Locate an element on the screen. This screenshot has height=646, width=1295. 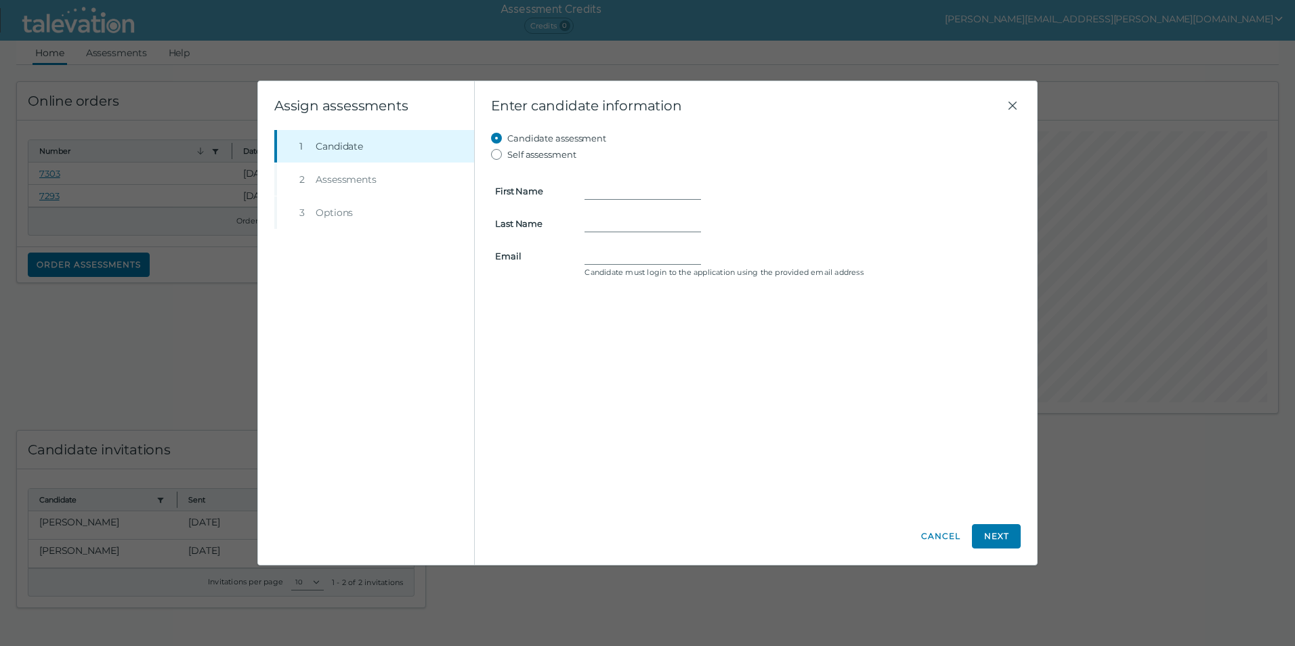
label: Candidate assessment is located at coordinates (557, 138).